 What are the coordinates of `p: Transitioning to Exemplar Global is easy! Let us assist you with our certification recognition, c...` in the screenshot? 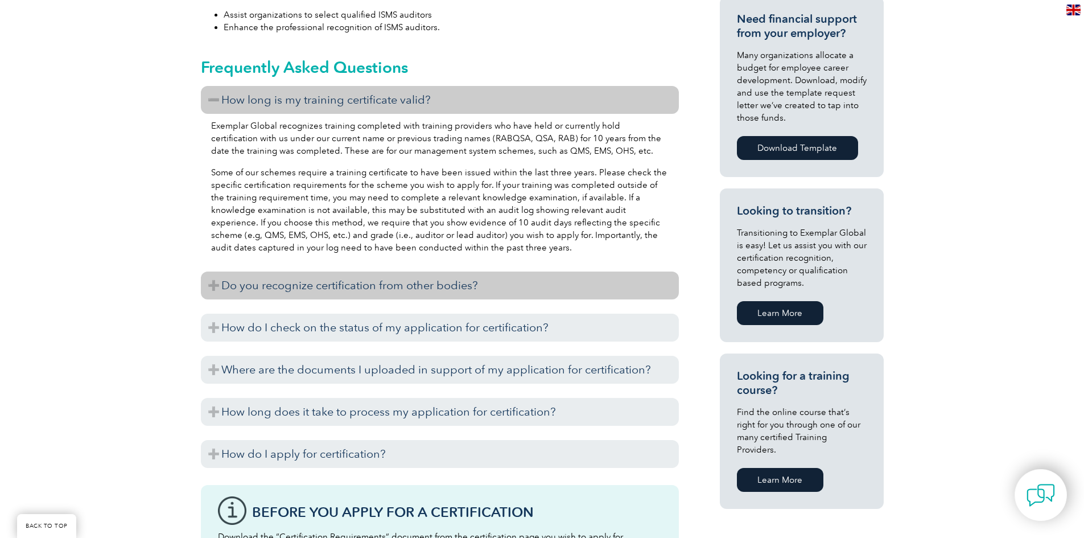 It's located at (802, 258).